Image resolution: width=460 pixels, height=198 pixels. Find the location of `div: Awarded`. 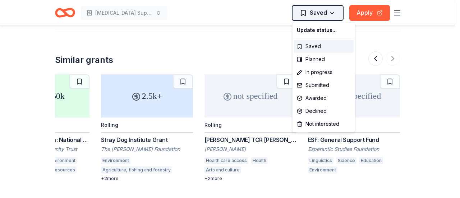

div: Awarded is located at coordinates (324, 98).